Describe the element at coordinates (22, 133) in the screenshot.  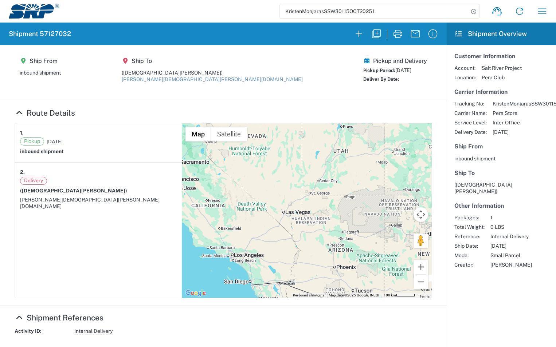
I see `strong: 1.` at that location.